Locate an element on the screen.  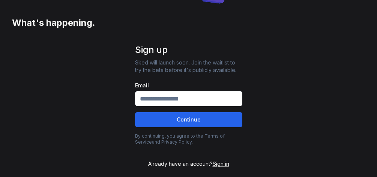
p: By continuing, you agree to the and . is located at coordinates (188, 139).